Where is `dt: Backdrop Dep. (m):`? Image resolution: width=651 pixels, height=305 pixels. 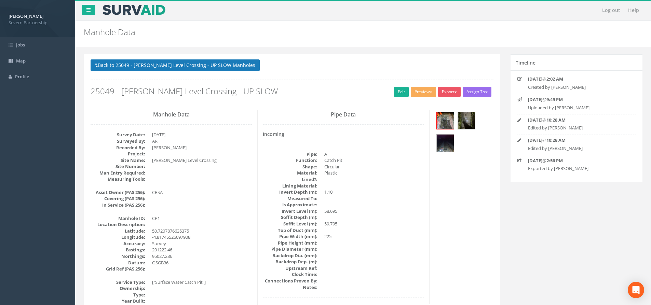
dt: Backdrop Dep. (m): is located at coordinates (290, 262).